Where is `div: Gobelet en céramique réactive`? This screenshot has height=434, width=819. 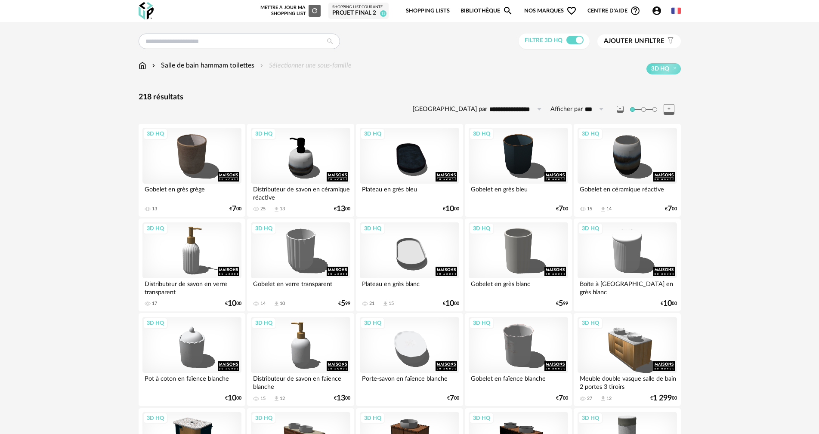 div: Gobelet en céramique réactive is located at coordinates (627, 192).